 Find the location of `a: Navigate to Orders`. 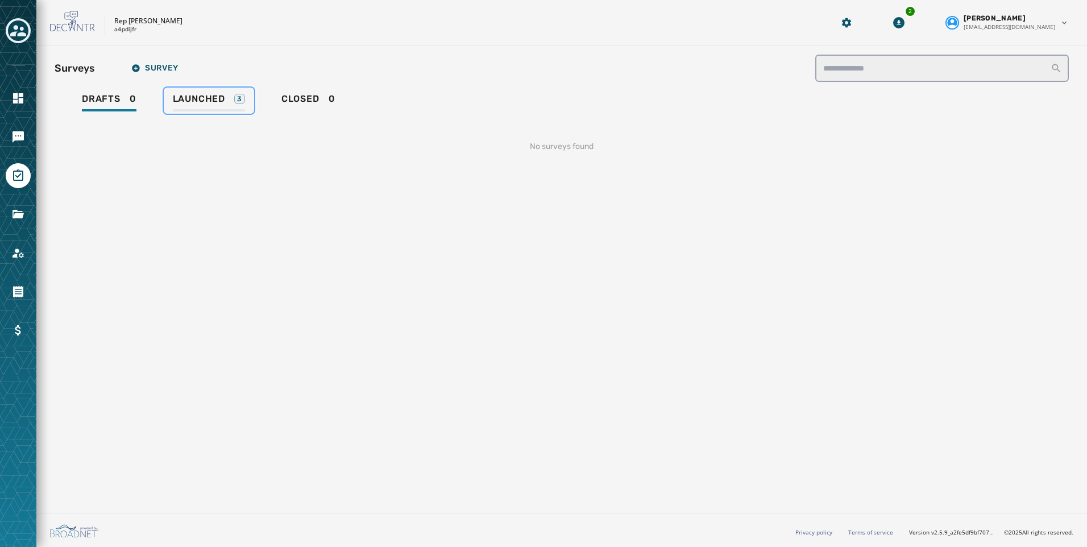

a: Navigate to Orders is located at coordinates (18, 292).